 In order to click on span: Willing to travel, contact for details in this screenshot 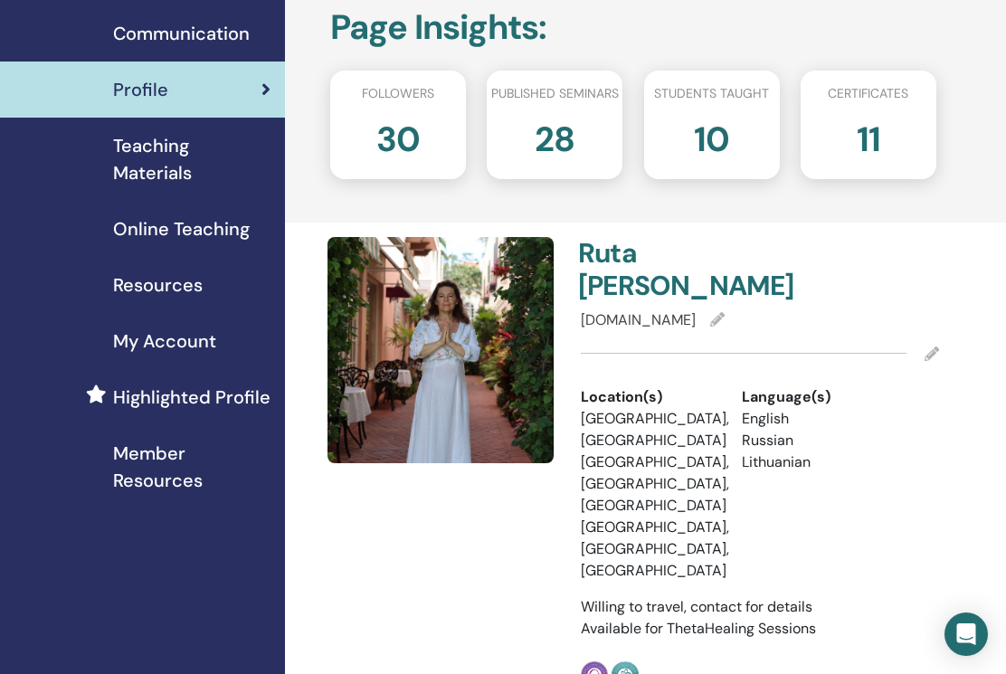, I will do `click(697, 606)`.